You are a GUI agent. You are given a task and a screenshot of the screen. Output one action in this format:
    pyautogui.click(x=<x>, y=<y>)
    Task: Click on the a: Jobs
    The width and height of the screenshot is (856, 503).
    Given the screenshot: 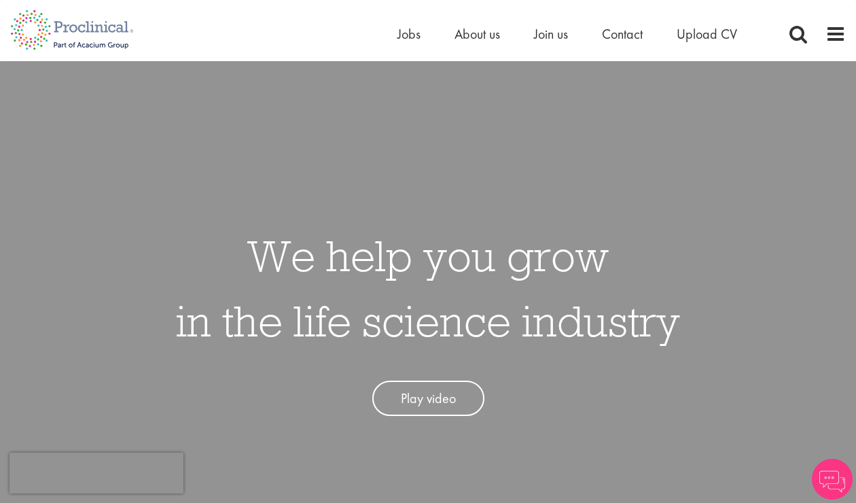 What is the action you would take?
    pyautogui.click(x=409, y=34)
    